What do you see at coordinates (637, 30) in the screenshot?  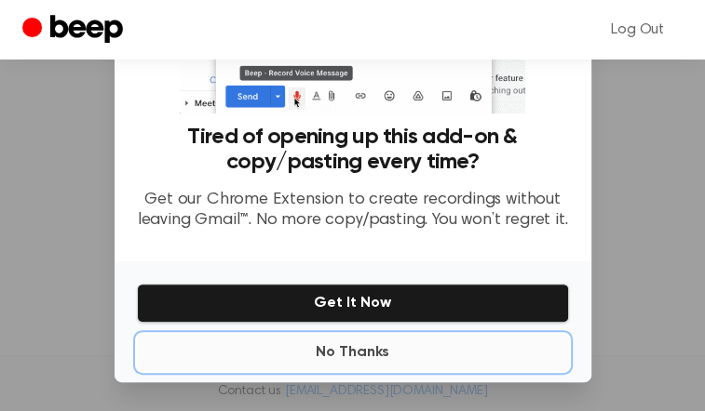 I see `a: Log Out` at bounding box center [637, 30].